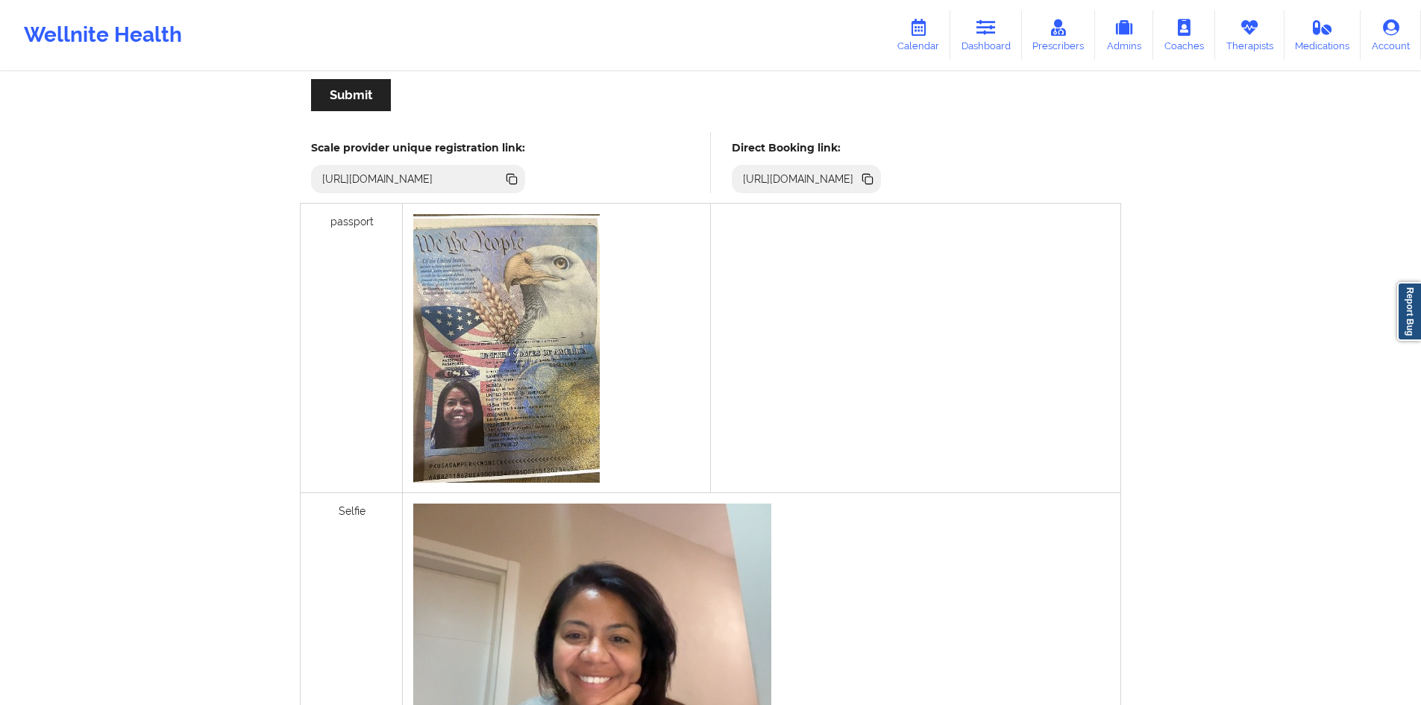  I want to click on a: Dashboard, so click(986, 35).